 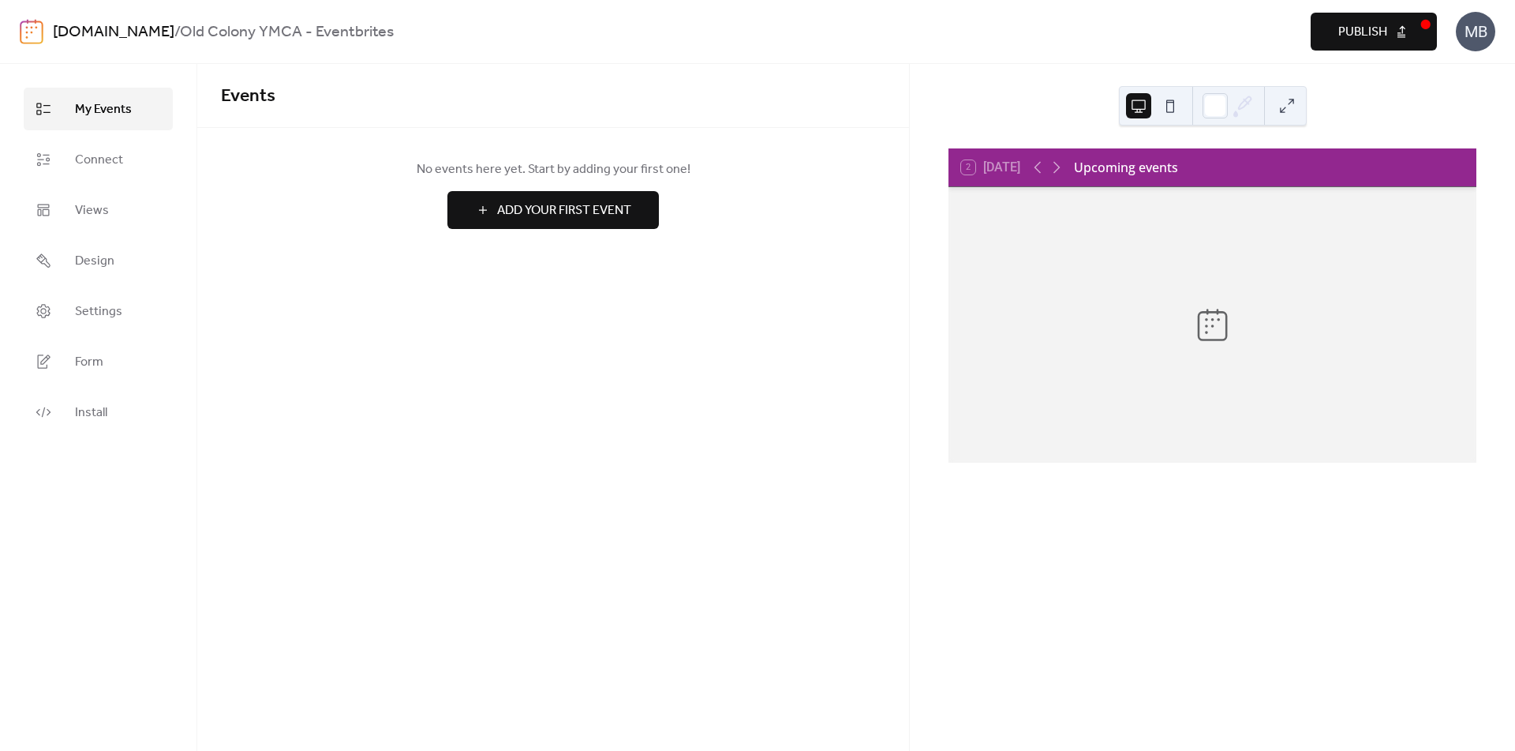 What do you see at coordinates (1476, 32) in the screenshot?
I see `div: MB` at bounding box center [1476, 32].